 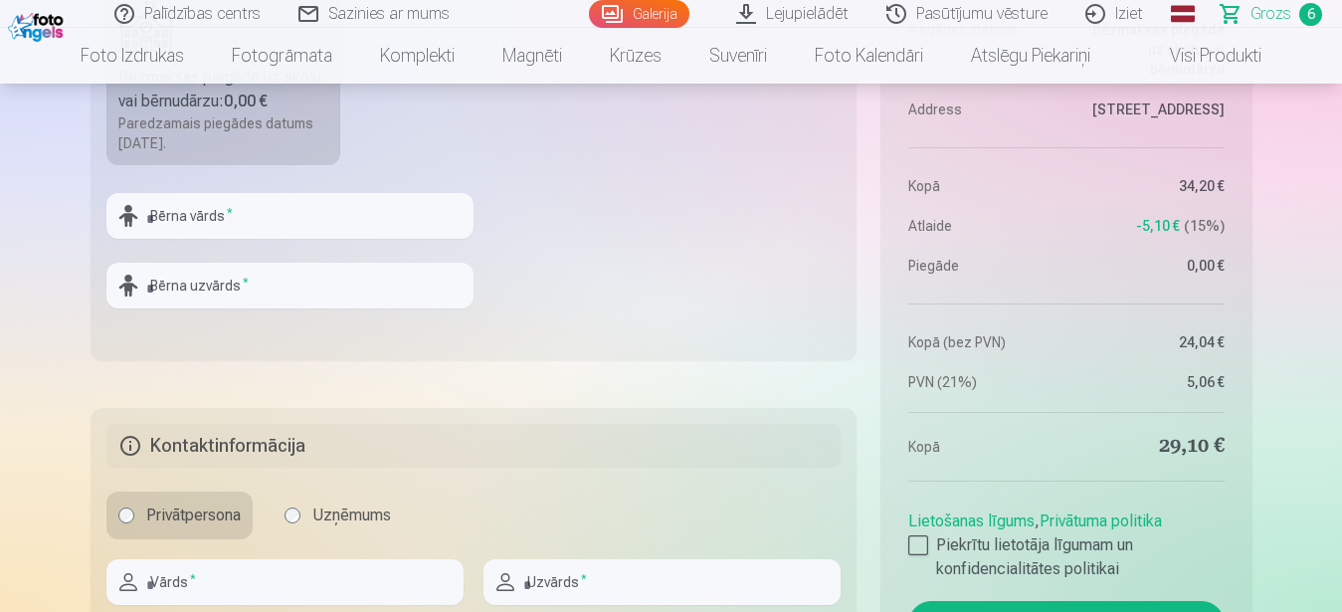 I want to click on span: Grozs, so click(x=1271, y=14).